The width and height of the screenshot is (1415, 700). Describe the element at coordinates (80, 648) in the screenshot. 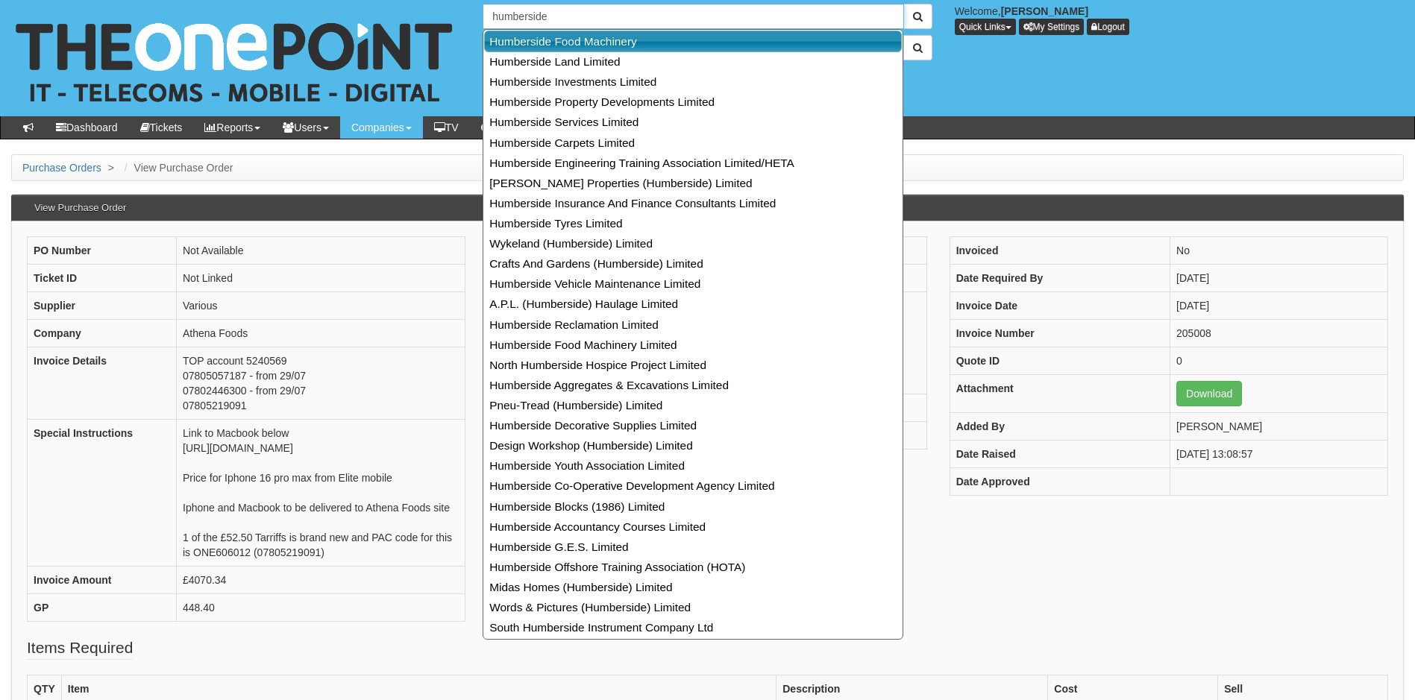

I see `legend: Items Required` at that location.